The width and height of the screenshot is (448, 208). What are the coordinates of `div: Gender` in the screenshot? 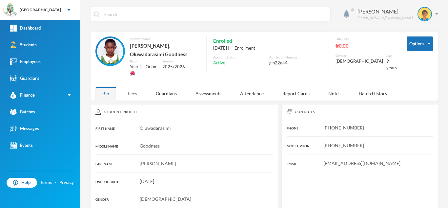 It's located at (359, 55).